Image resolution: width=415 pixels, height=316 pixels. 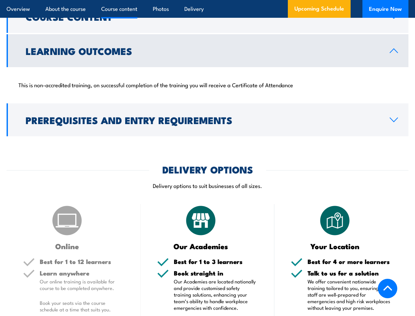 What do you see at coordinates (216, 273) in the screenshot?
I see `h5: Book straight in` at bounding box center [216, 273].